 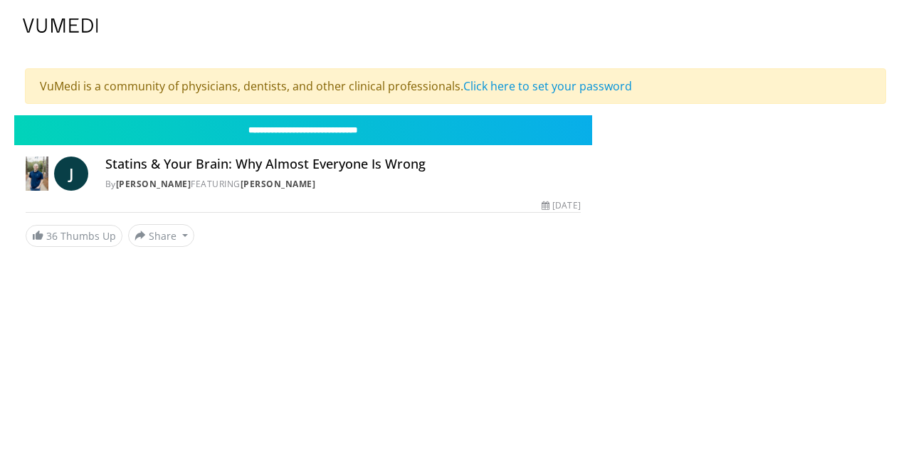 I want to click on span: J, so click(x=71, y=174).